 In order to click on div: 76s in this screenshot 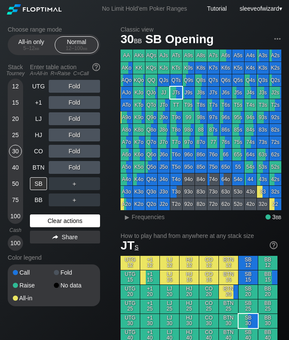, I will do `click(226, 142)`.